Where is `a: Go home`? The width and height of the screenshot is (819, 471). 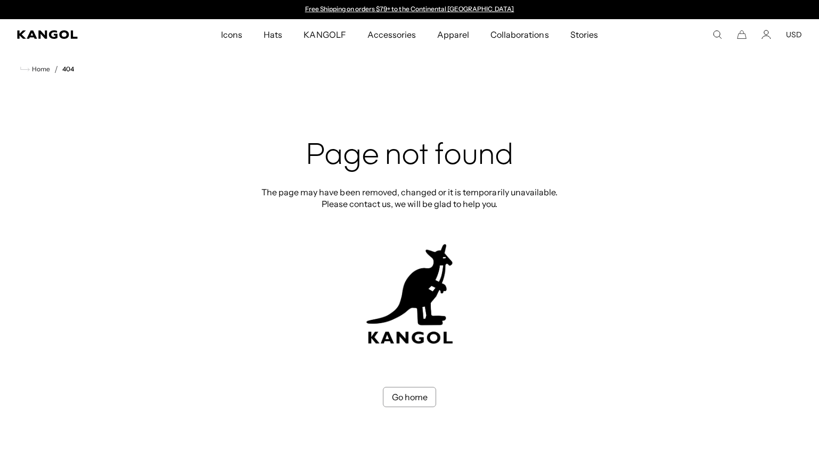 a: Go home is located at coordinates (409, 397).